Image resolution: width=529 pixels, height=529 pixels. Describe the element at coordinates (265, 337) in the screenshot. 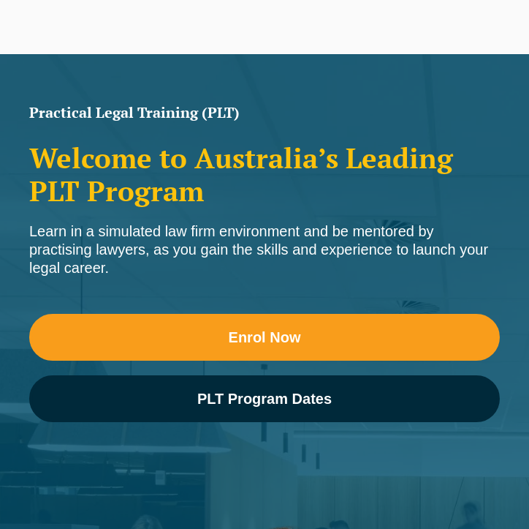

I see `span: Enrol Now` at that location.